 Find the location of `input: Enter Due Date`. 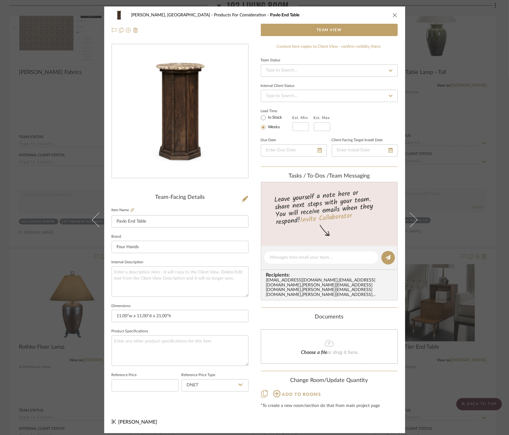

input: Enter Due Date is located at coordinates (294, 150).